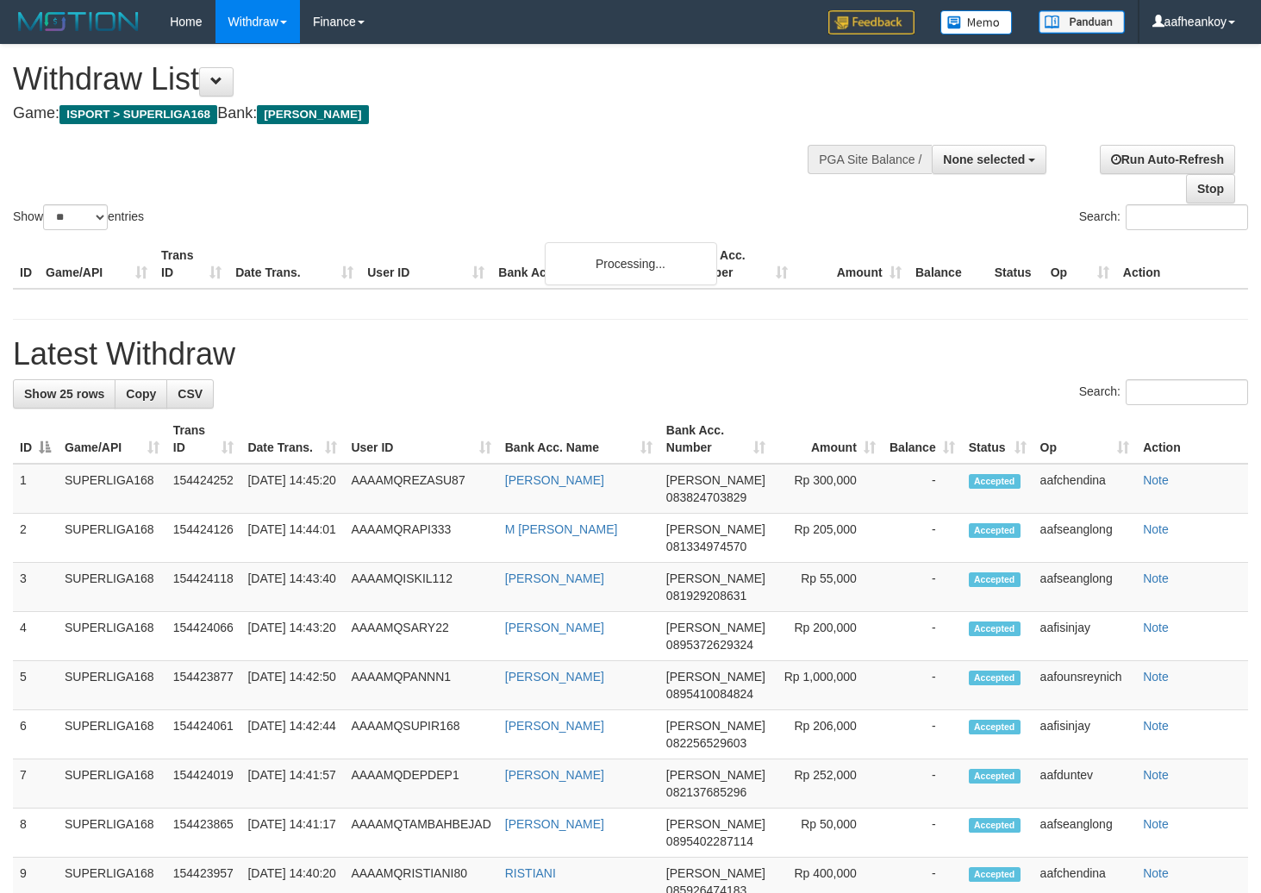 This screenshot has height=893, width=1261. What do you see at coordinates (1082, 22) in the screenshot?
I see `img: panduan.png` at bounding box center [1082, 22].